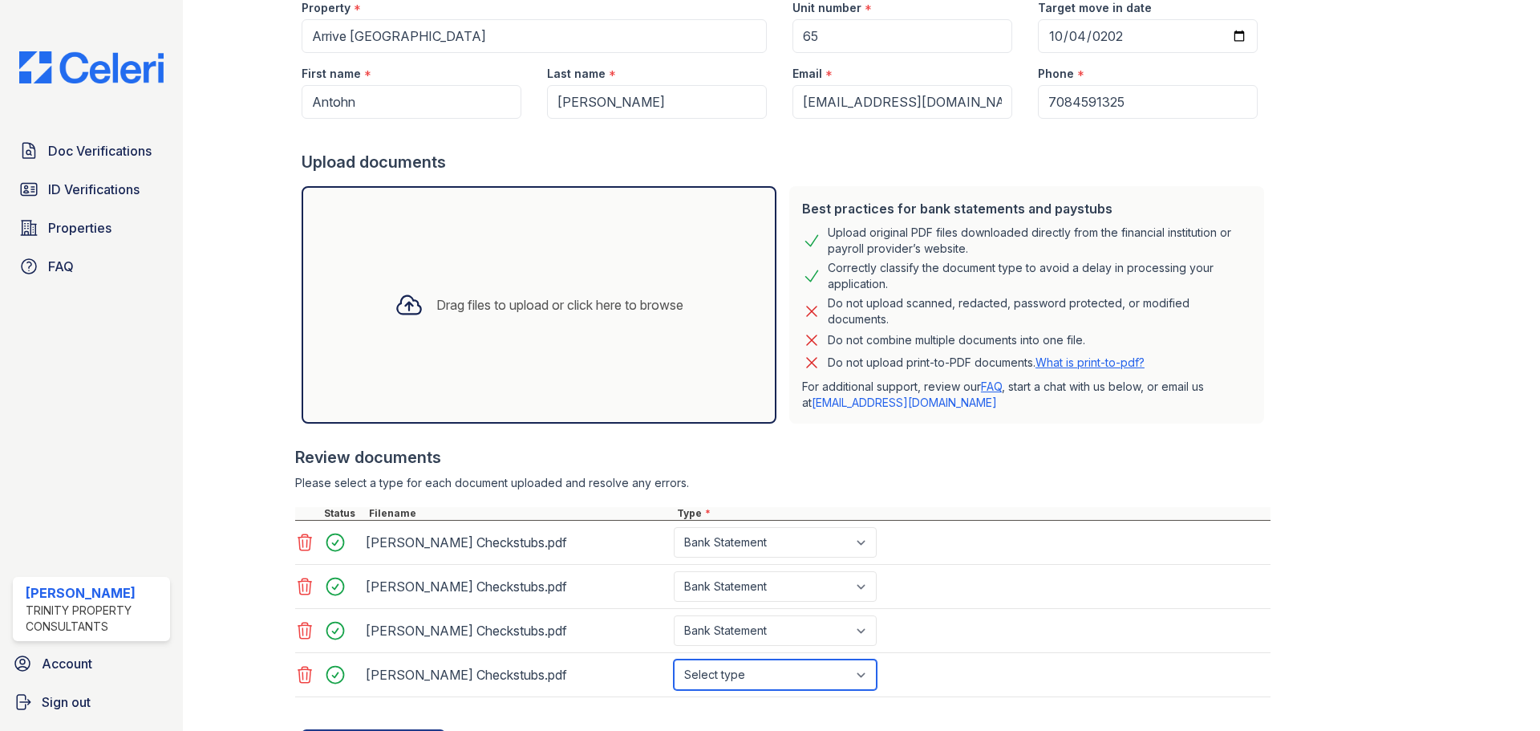  What do you see at coordinates (986, 363) in the screenshot?
I see `p: Do not upload print-to-PDF documents.` at bounding box center [986, 363].